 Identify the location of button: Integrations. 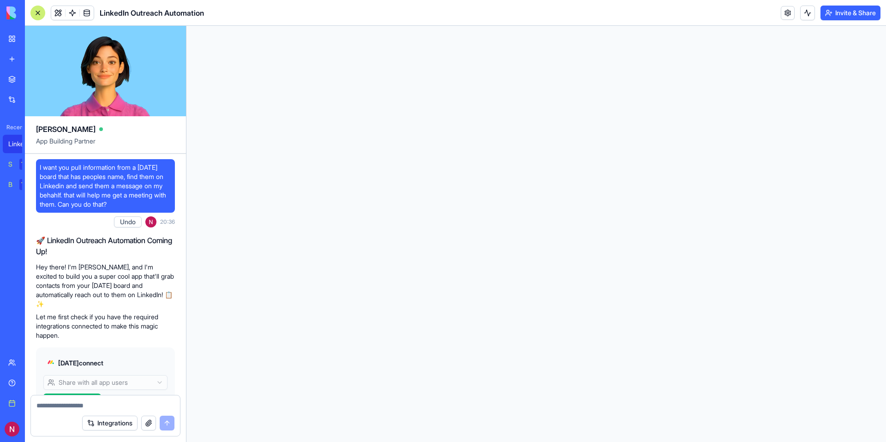
(110, 423).